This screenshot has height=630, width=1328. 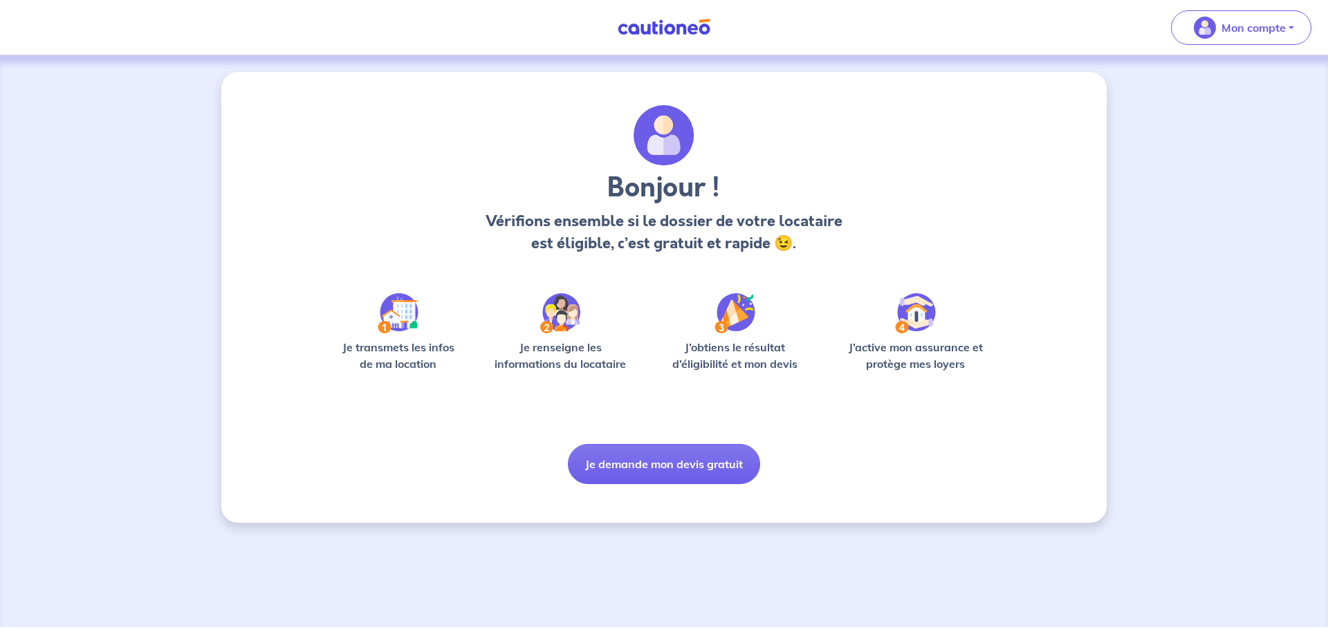 I want to click on button: Je demande mon devis gratuit, so click(x=664, y=464).